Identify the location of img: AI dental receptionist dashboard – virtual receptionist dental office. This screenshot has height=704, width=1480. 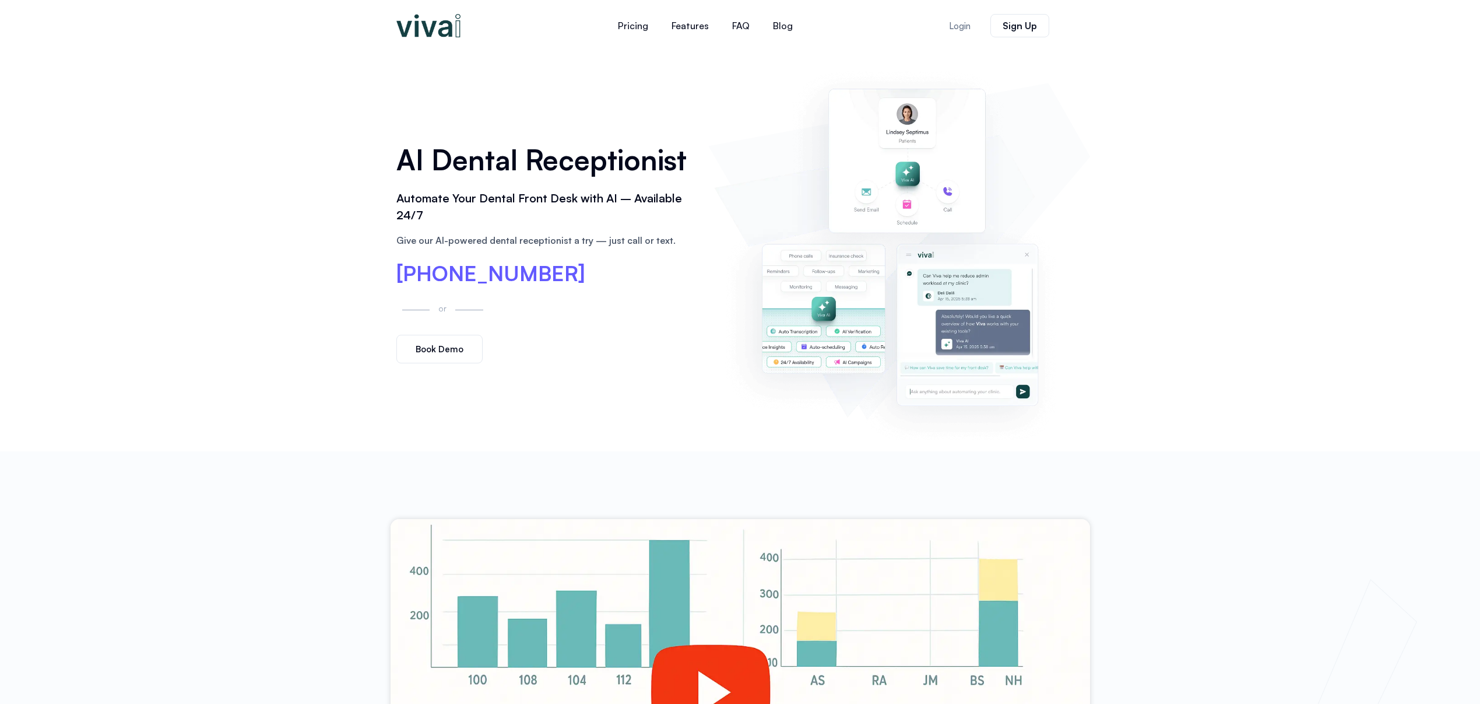
(899, 251).